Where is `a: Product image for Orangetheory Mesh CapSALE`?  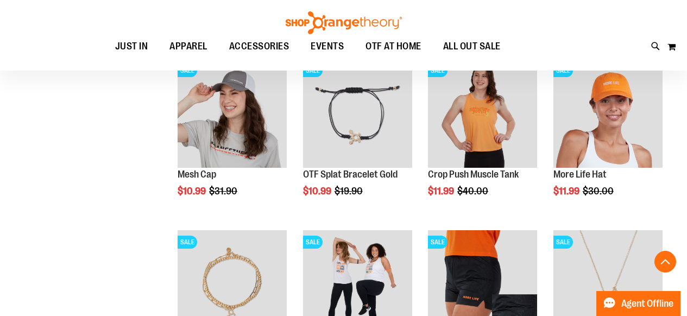 a: Product image for Orangetheory Mesh CapSALE is located at coordinates (232, 114).